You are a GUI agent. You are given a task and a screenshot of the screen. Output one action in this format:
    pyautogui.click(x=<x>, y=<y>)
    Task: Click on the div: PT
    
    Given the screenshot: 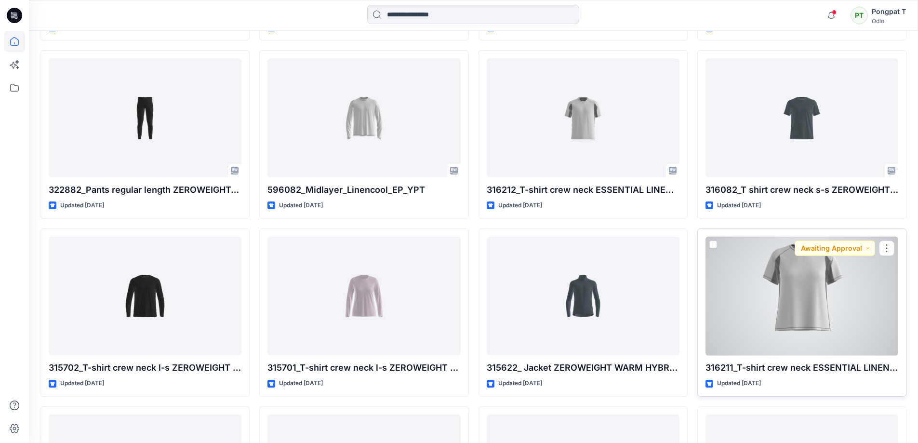 What is the action you would take?
    pyautogui.click(x=859, y=15)
    